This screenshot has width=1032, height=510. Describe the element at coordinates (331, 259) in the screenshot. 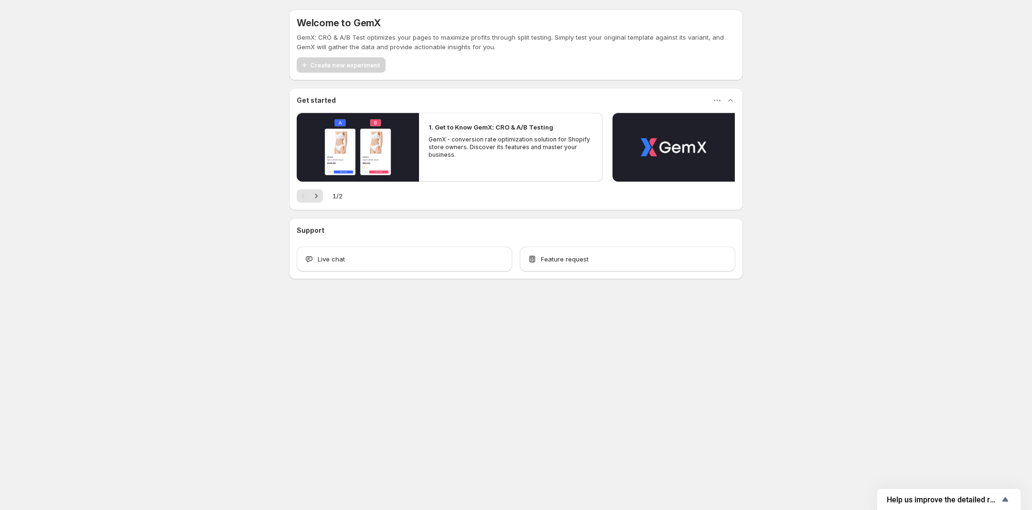

I see `span: Live chat` at that location.